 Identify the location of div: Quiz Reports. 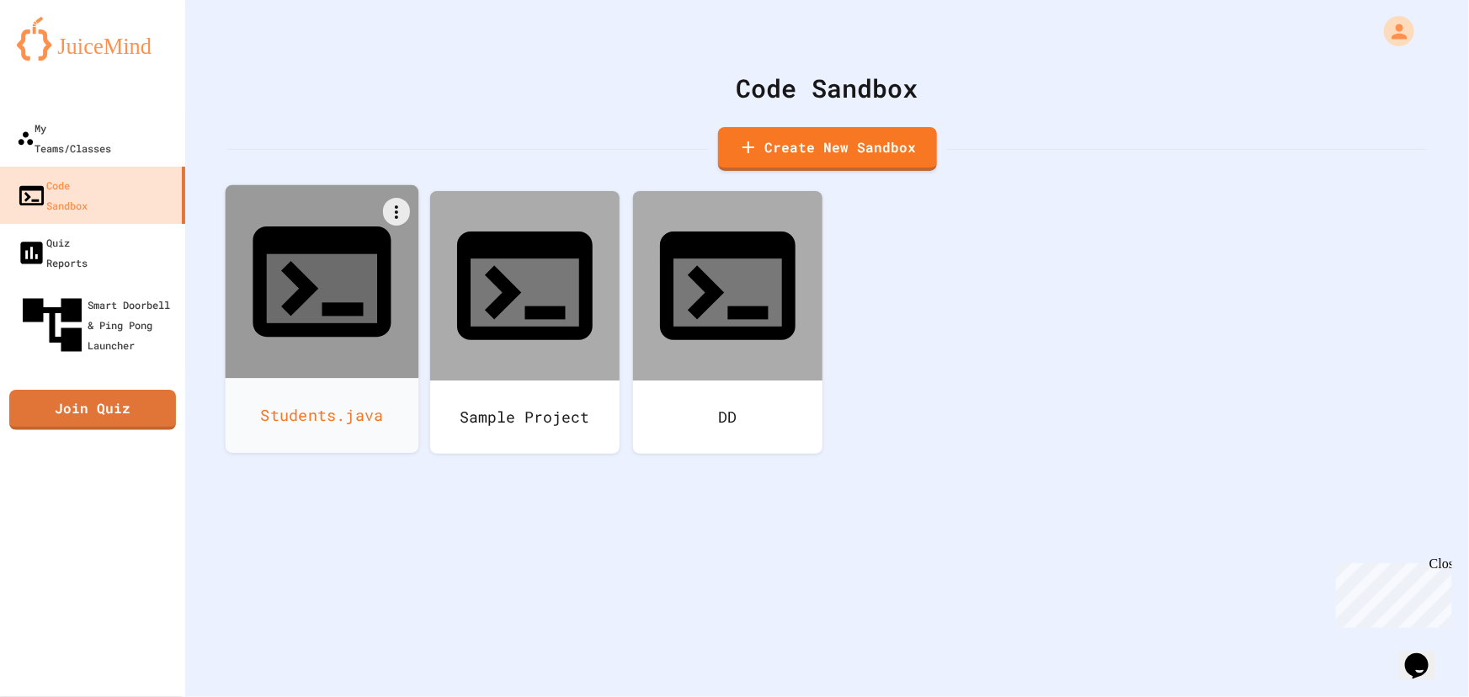
(52, 252).